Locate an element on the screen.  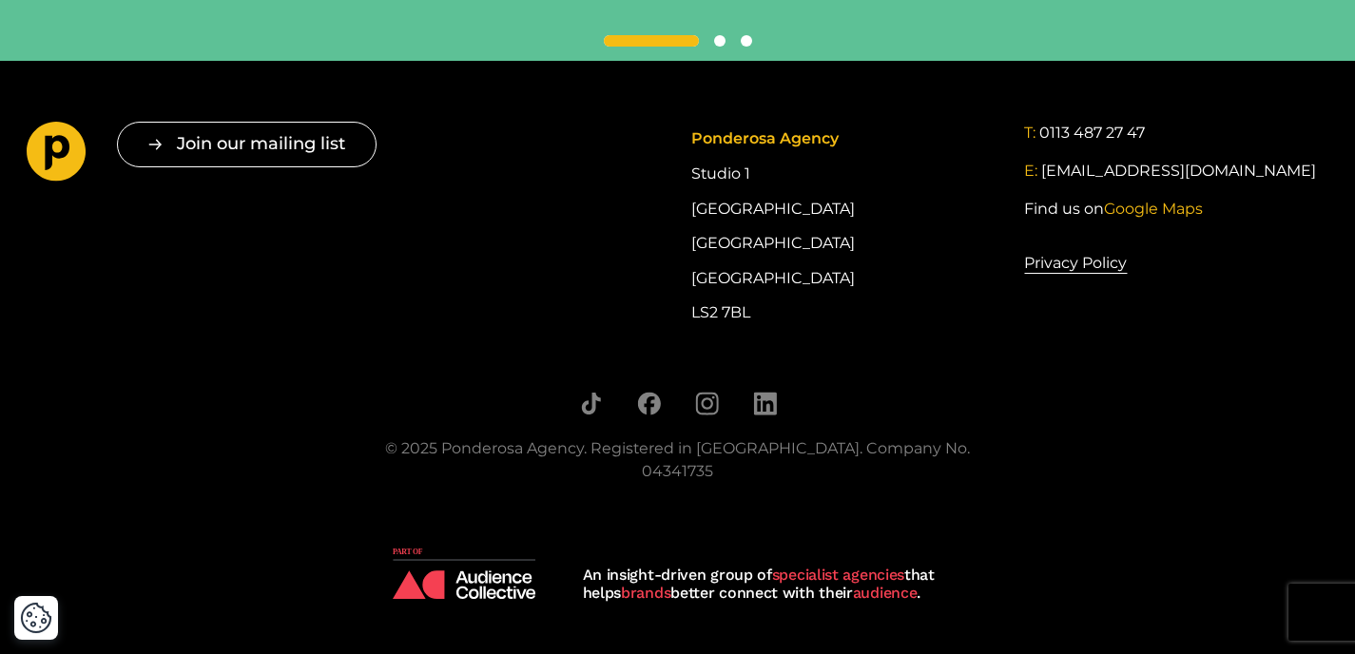
a: Follow us on Facebook is located at coordinates (649, 403).